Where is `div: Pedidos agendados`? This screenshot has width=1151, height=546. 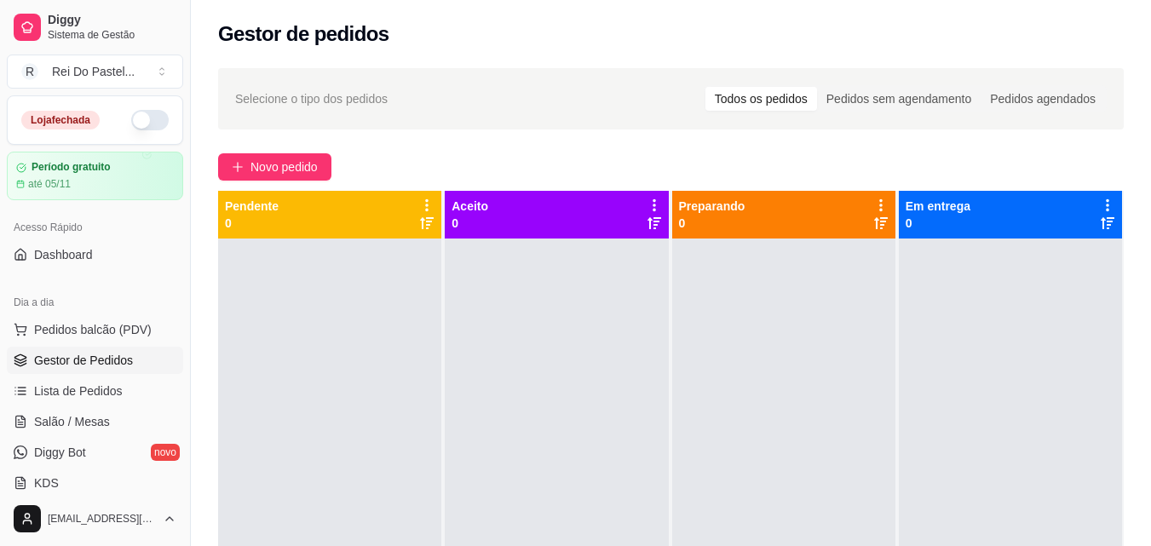 div: Pedidos agendados is located at coordinates (1042, 99).